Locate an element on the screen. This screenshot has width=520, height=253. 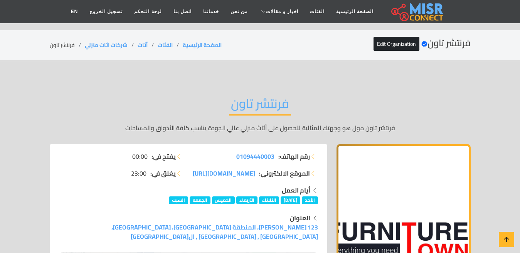
span: السبت is located at coordinates (179, 201).